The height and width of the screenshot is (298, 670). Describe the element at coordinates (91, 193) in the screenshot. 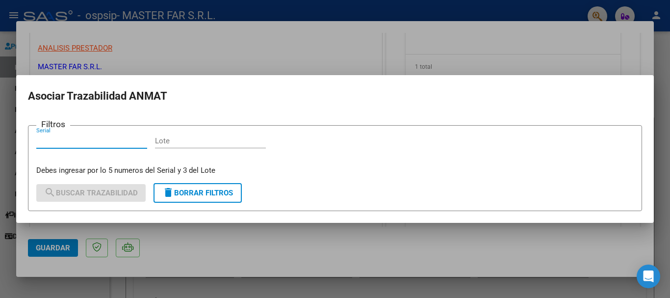

I see `span: Buscar Trazabilidad` at that location.